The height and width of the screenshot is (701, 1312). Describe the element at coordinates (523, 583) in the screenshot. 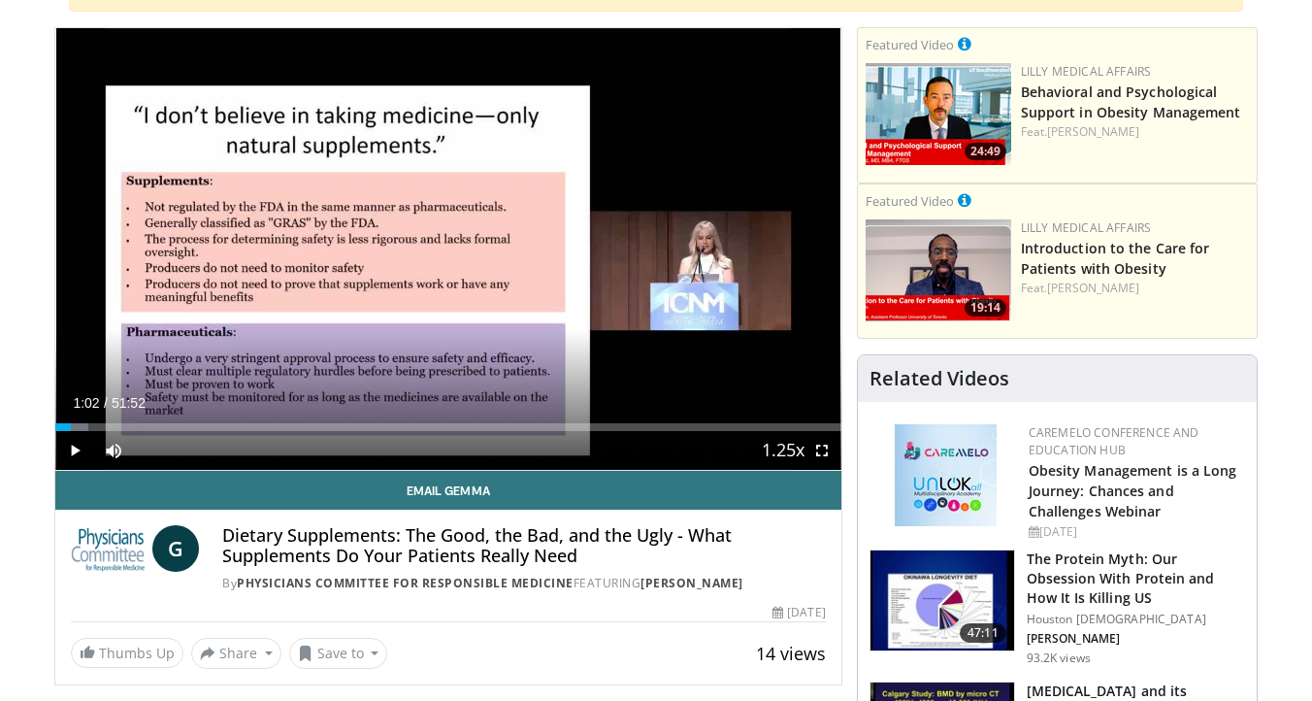

I see `div: By FEATURING` at that location.